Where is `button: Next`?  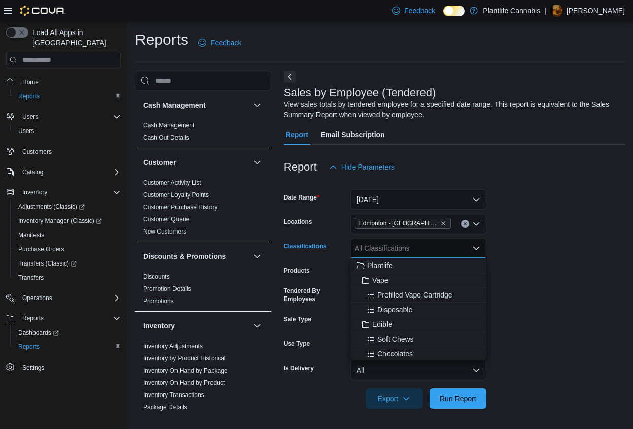
button: Next is located at coordinates (290, 77).